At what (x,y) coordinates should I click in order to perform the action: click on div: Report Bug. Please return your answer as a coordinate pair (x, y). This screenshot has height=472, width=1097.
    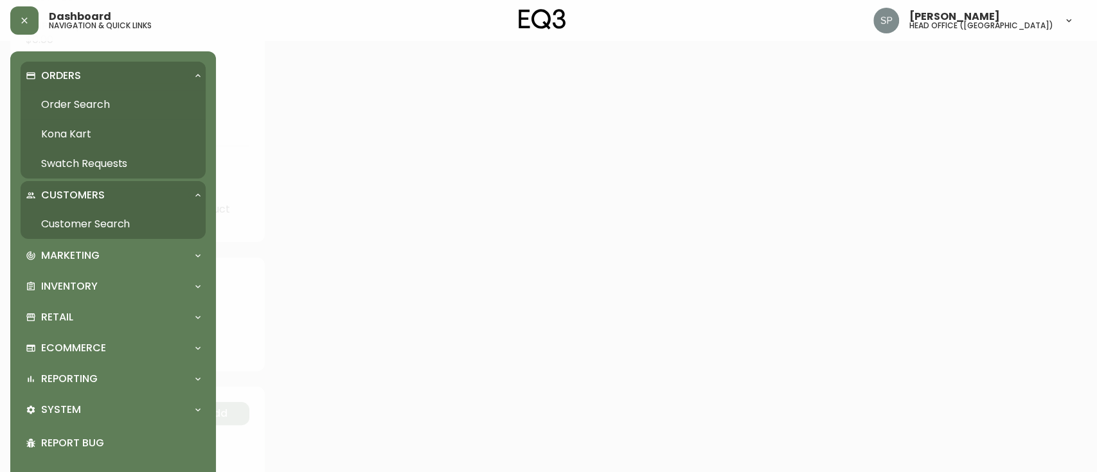
    Looking at the image, I should click on (113, 444).